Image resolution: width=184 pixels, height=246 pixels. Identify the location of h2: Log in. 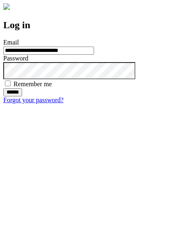
(92, 25).